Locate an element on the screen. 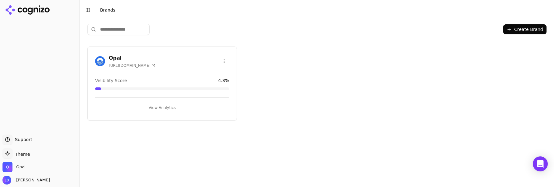 The width and height of the screenshot is (554, 187). button: Open user button is located at coordinates (26, 180).